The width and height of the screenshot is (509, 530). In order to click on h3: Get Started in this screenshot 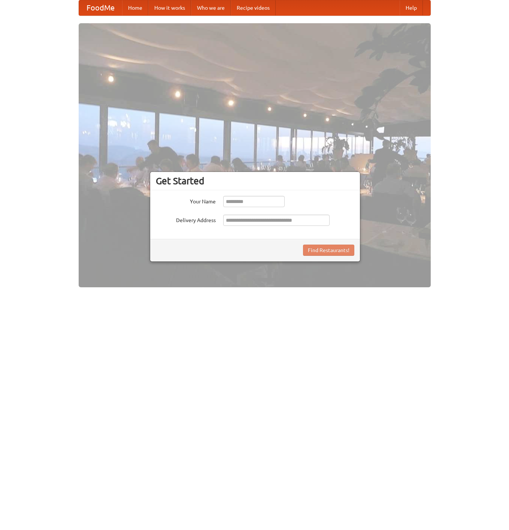, I will do `click(255, 181)`.